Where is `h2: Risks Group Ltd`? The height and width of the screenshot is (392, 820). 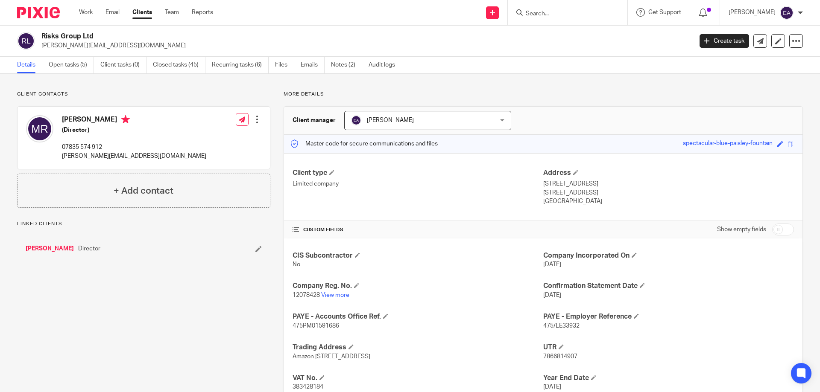 h2: Risks Group Ltd is located at coordinates (299, 36).